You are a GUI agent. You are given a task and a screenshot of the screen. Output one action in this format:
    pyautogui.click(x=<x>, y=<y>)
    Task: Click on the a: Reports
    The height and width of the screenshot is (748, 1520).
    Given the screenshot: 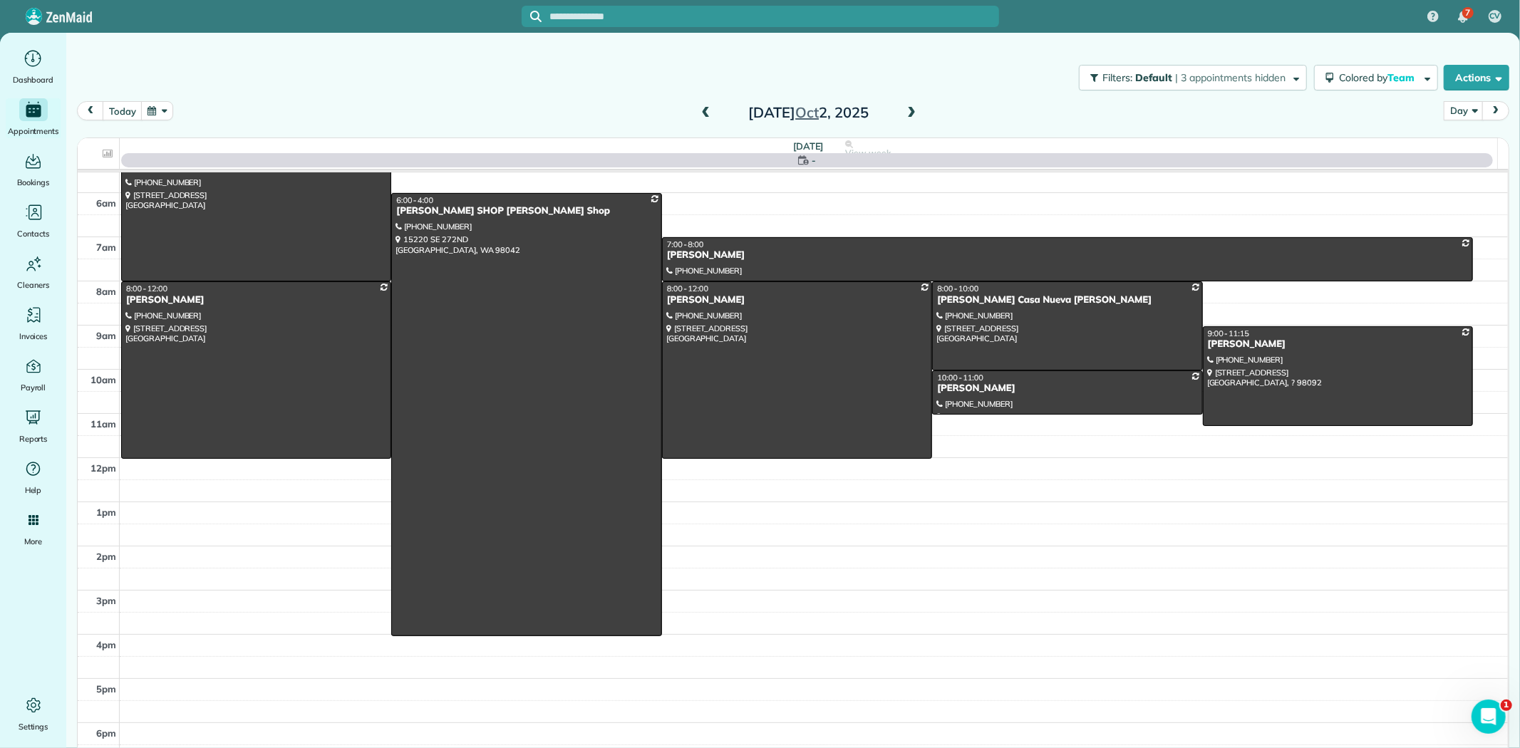 What is the action you would take?
    pyautogui.click(x=33, y=426)
    